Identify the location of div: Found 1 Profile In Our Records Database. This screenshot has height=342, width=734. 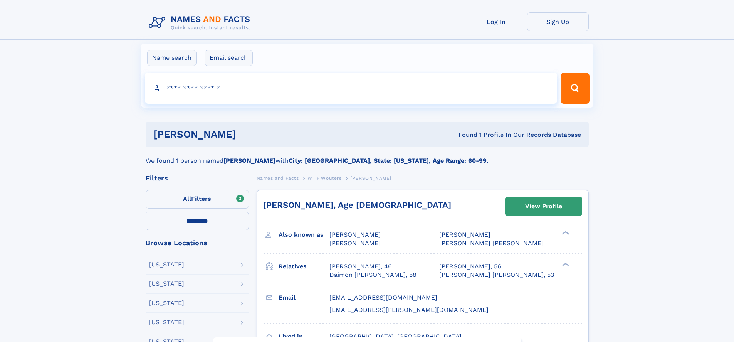
(464, 135).